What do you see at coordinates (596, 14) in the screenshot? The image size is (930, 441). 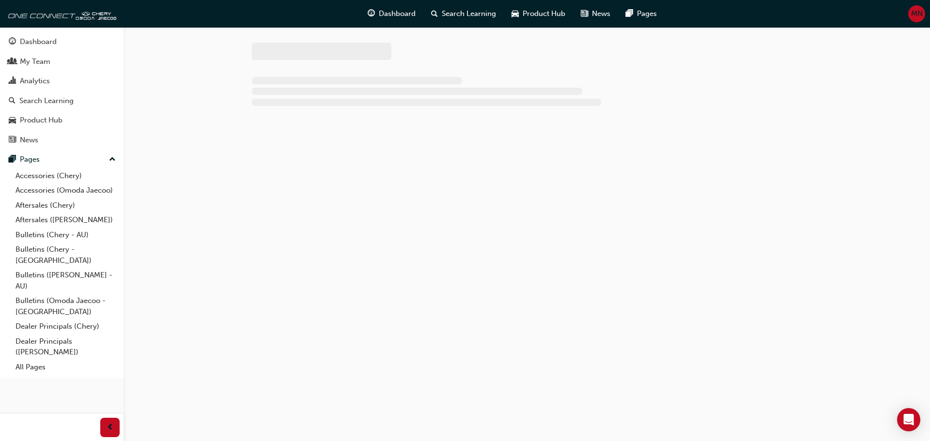 I see `a: news-iconNews` at bounding box center [596, 14].